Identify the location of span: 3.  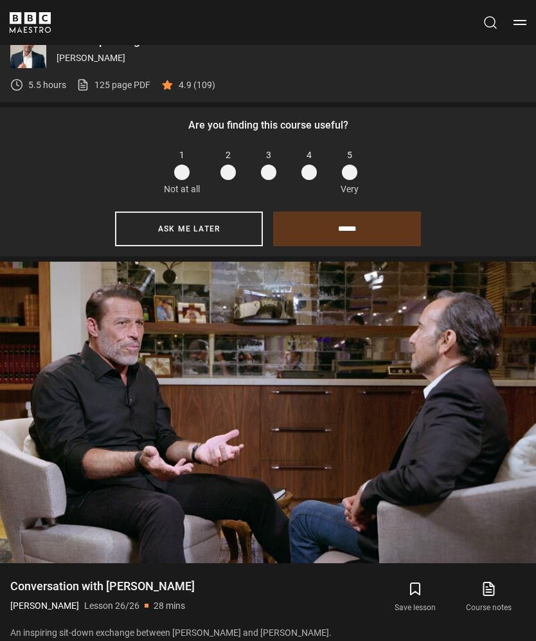
(269, 155).